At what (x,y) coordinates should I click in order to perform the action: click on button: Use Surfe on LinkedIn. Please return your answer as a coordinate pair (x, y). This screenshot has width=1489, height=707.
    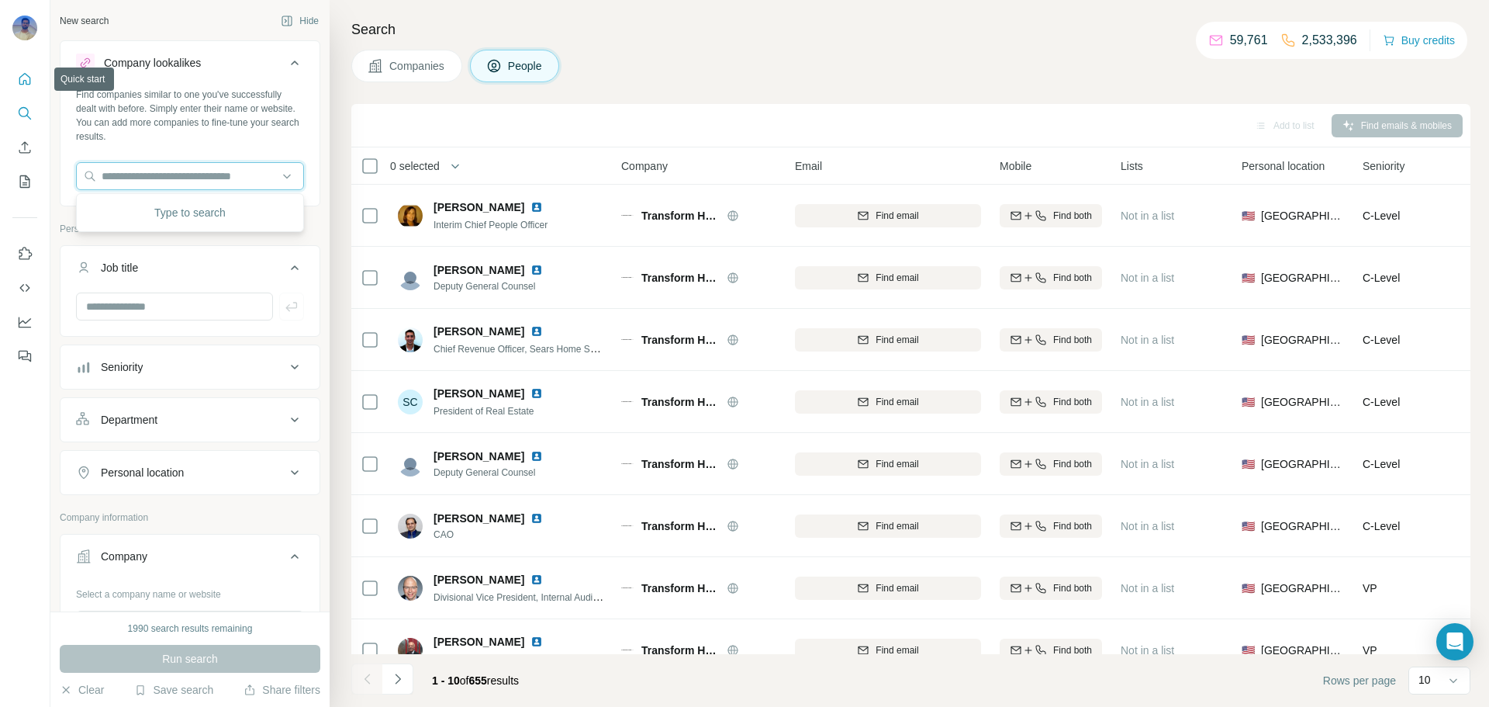
    Looking at the image, I should click on (25, 254).